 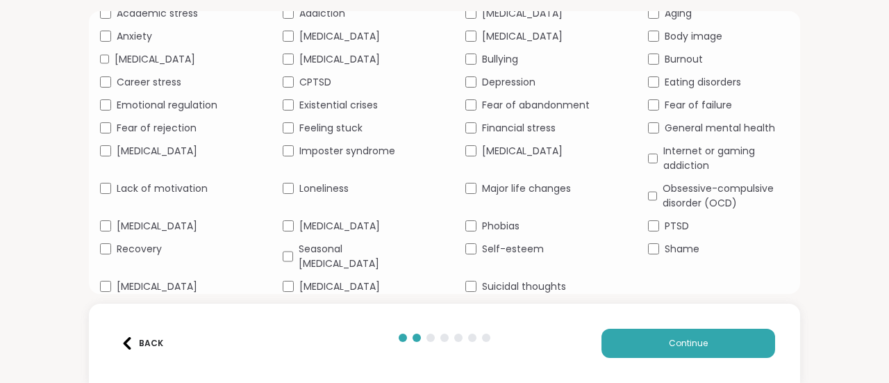 What do you see at coordinates (139, 249) in the screenshot?
I see `span: Recovery` at bounding box center [139, 249].